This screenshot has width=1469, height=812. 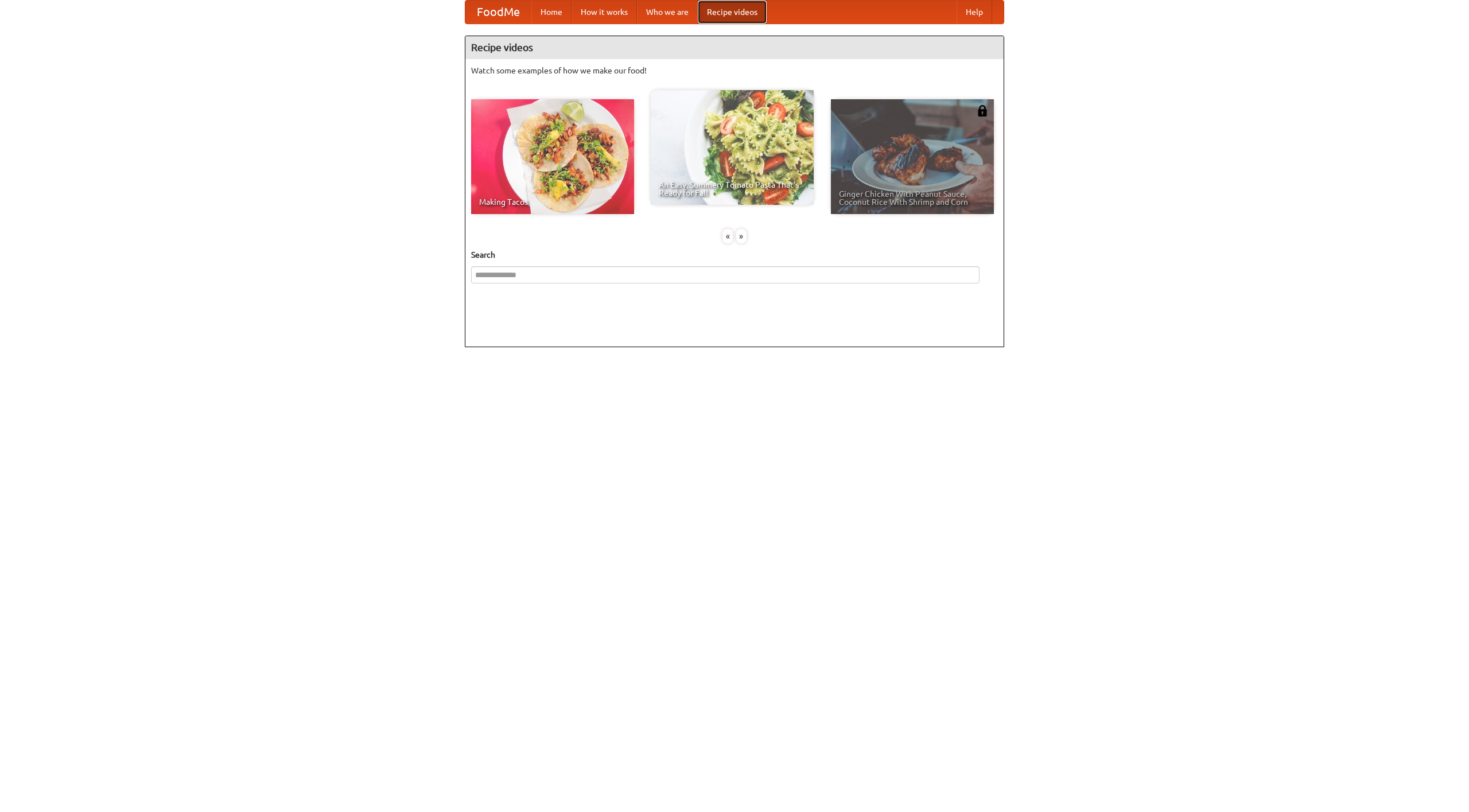 What do you see at coordinates (604, 12) in the screenshot?
I see `a: How it works` at bounding box center [604, 12].